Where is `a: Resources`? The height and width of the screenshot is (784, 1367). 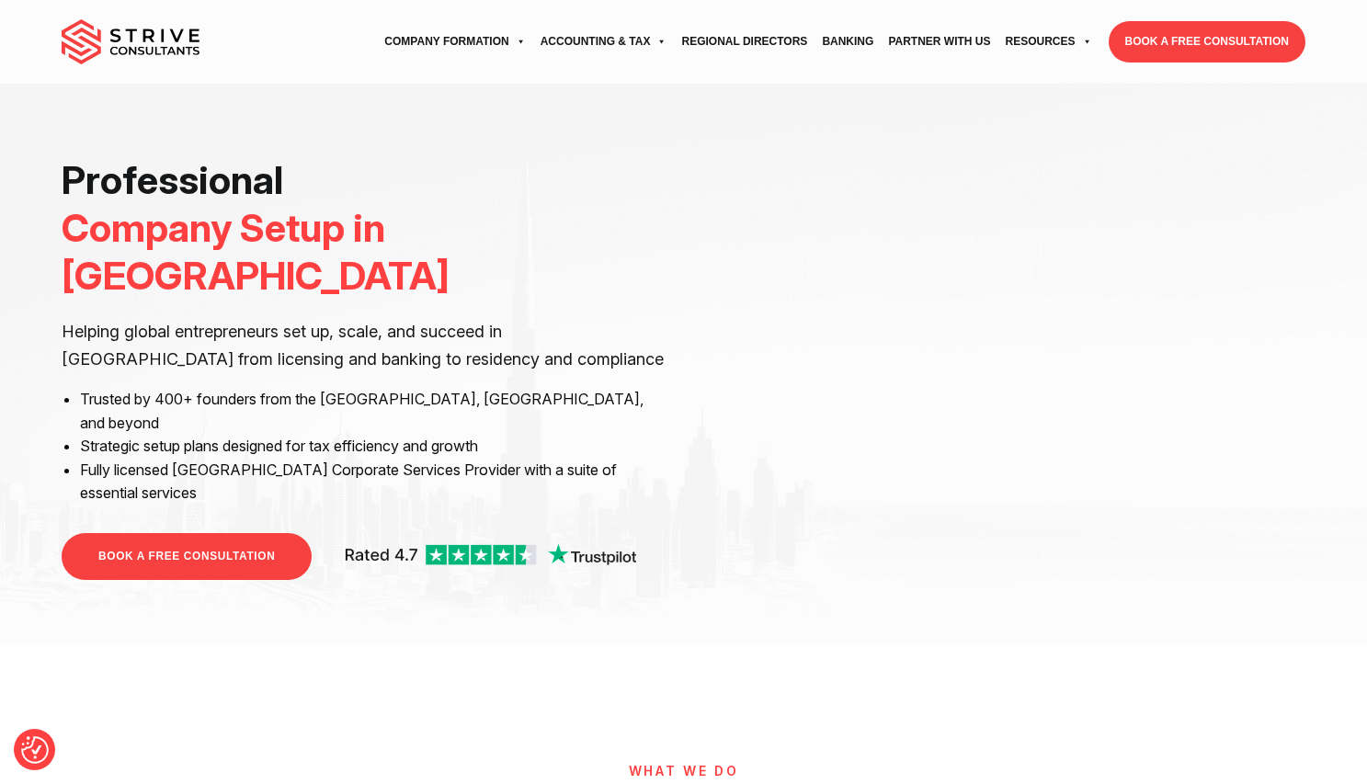 a: Resources is located at coordinates (1048, 41).